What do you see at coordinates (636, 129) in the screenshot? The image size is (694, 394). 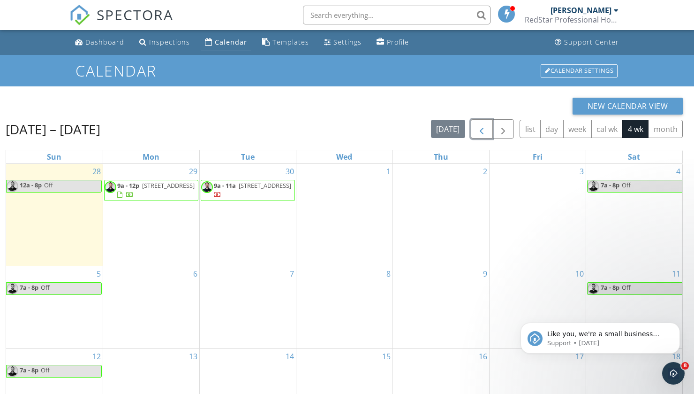 I see `button: 4 wk` at bounding box center [636, 129].